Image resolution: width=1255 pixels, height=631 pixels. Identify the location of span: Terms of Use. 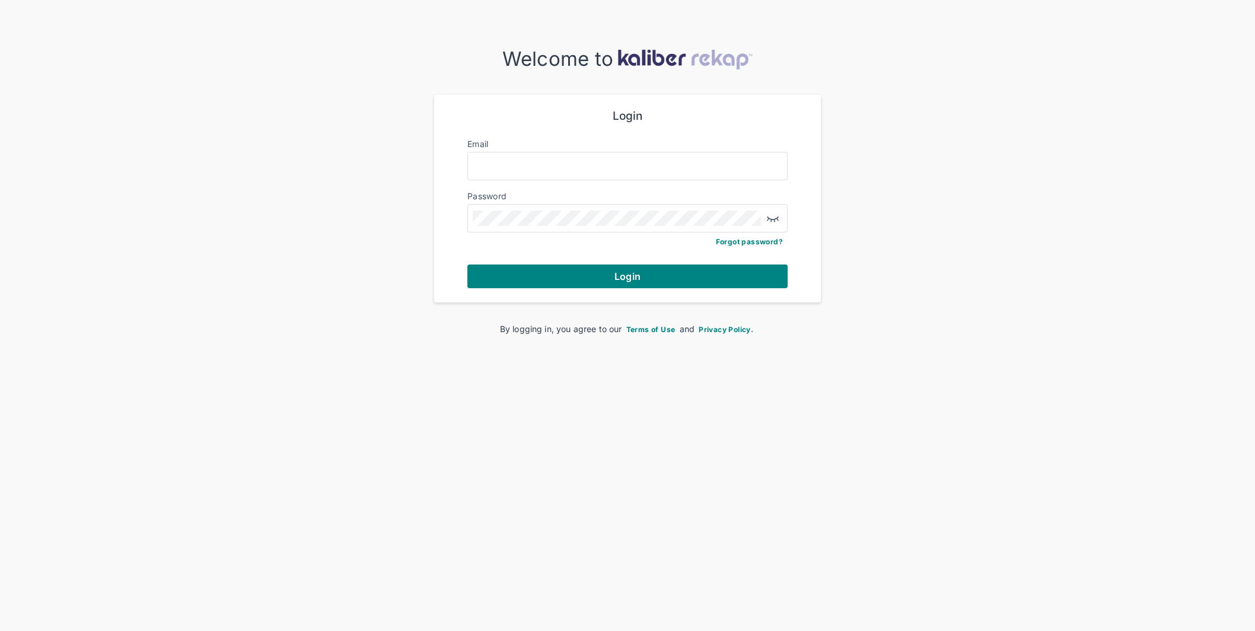
(650, 329).